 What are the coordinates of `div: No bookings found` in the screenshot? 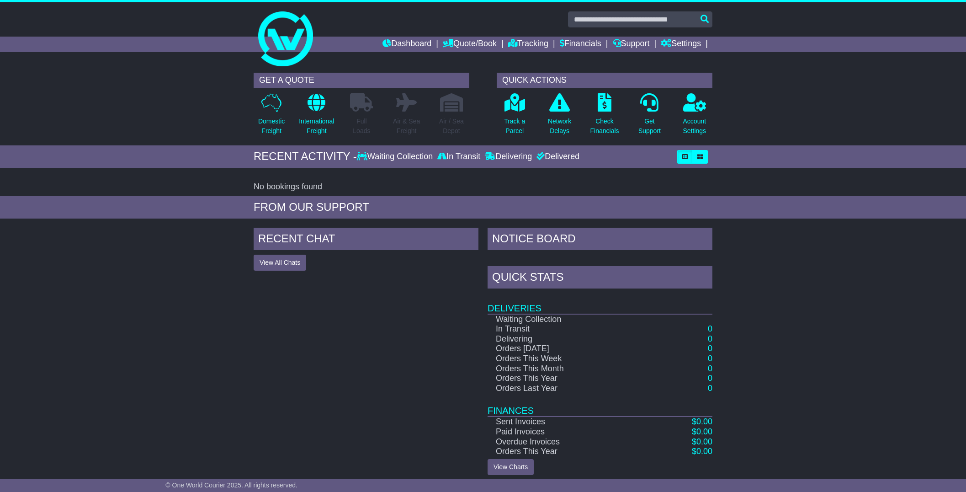 It's located at (483, 187).